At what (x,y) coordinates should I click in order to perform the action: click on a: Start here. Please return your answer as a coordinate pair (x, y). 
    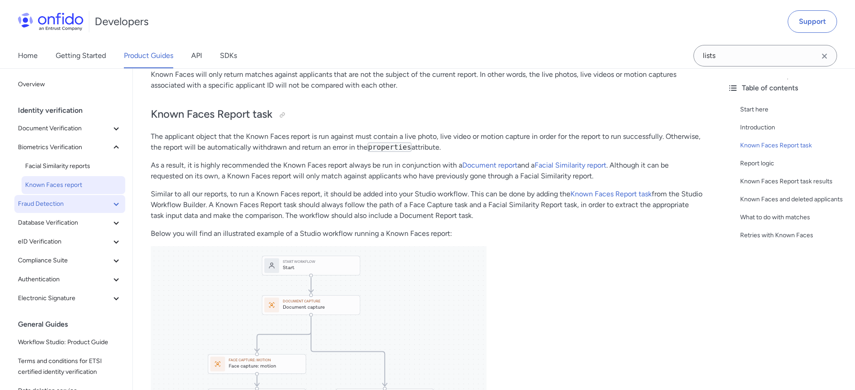
    Looking at the image, I should click on (794, 110).